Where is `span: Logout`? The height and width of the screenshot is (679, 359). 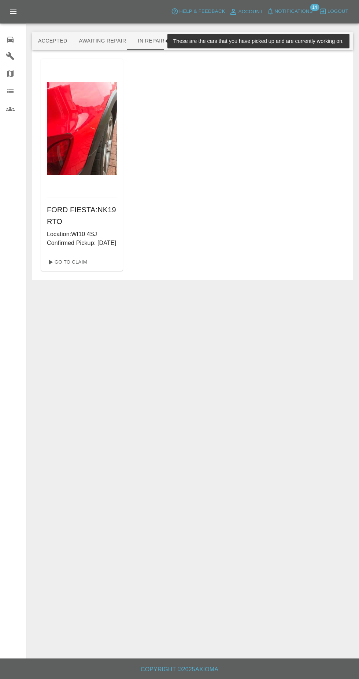 span: Logout is located at coordinates (338, 11).